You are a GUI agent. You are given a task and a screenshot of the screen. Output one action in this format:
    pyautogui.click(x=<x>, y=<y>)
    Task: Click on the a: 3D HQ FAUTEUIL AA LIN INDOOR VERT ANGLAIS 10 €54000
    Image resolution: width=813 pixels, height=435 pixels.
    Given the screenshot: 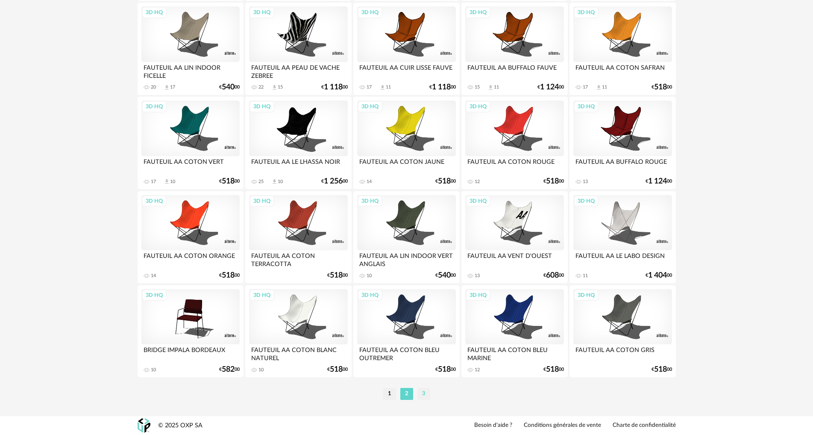 What is the action you would take?
    pyautogui.click(x=406, y=237)
    